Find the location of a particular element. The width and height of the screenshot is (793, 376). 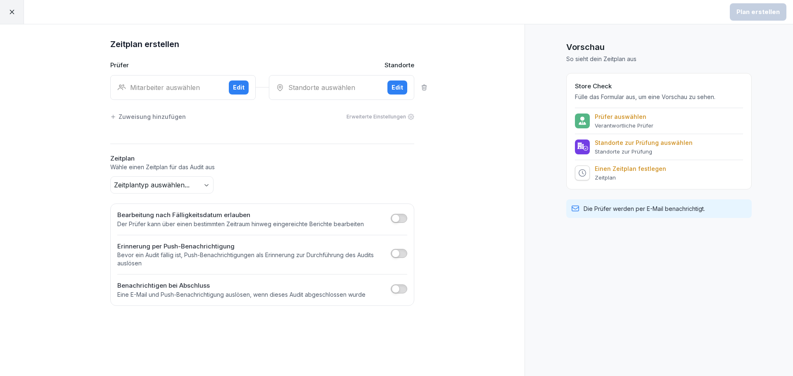

p: Eine E-Mail und Push-Benachrichtigung auslösen, wenn dieses Audit abgeschlossen wurde is located at coordinates (241, 295).